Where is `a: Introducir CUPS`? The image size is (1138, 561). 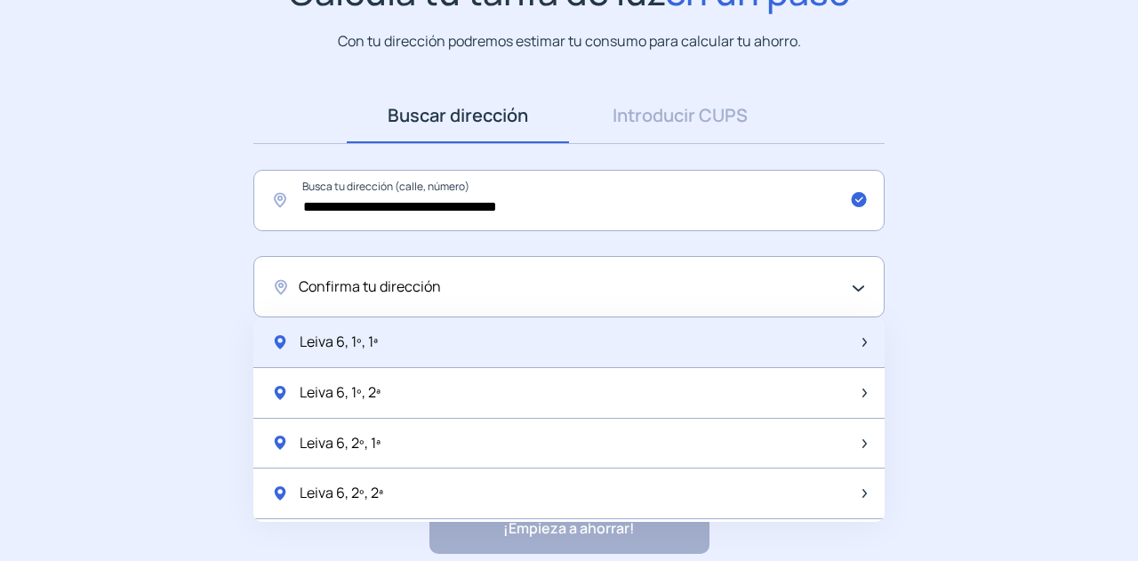 a: Introducir CUPS is located at coordinates (680, 116).